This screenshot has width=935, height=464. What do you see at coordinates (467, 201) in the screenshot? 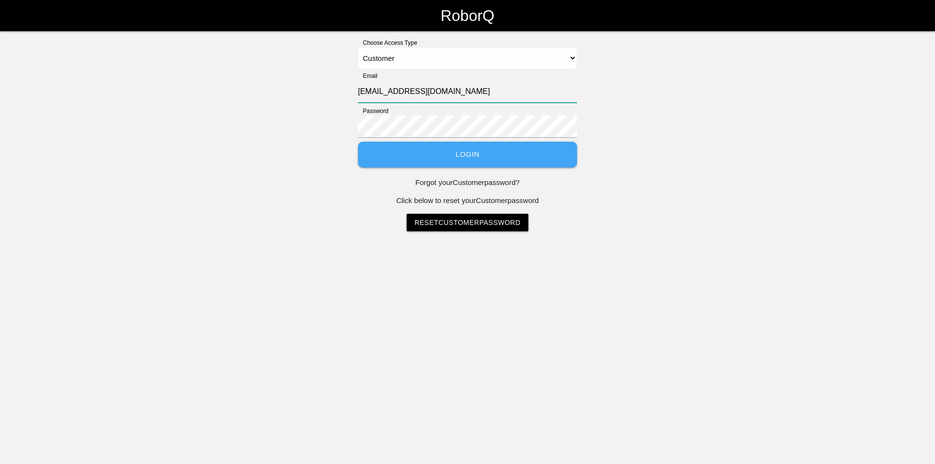
I see `p: Click below to reset your Customer password` at bounding box center [467, 201].